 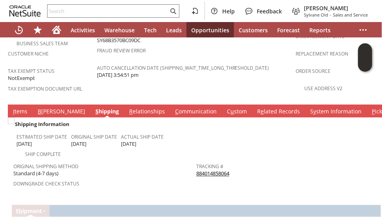 I want to click on a: Communication, so click(x=196, y=112).